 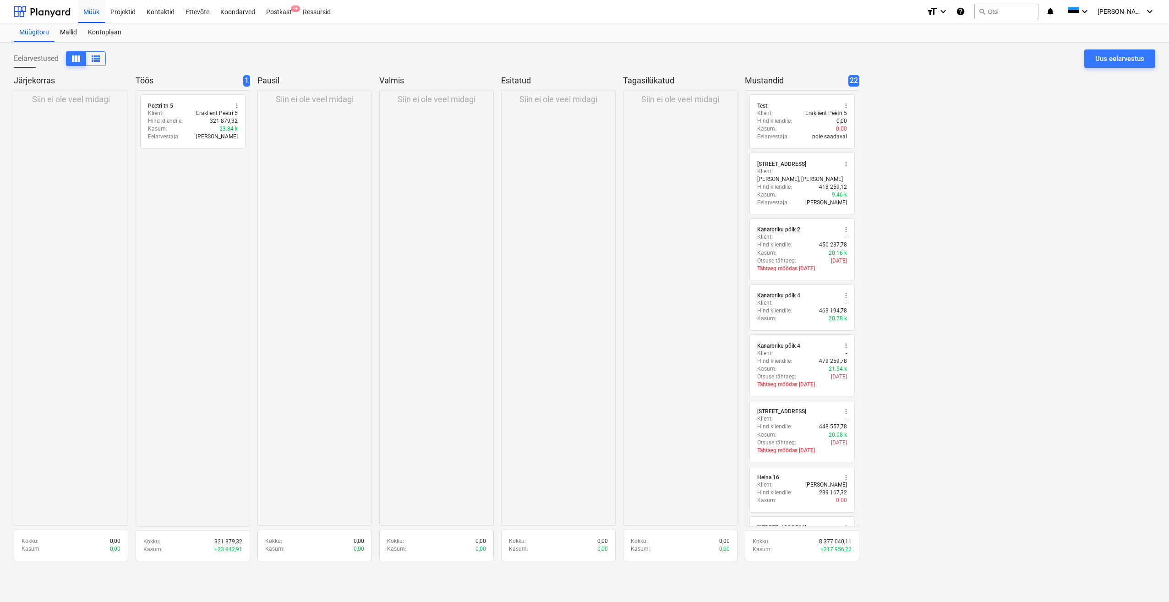 I want to click on p: pole saadaval, so click(x=830, y=137).